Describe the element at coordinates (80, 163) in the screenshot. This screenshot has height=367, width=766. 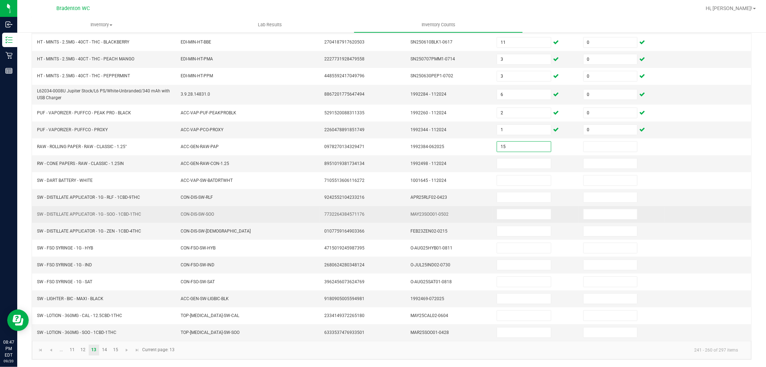
I see `span: RW - CONE PAPERS - RAW - CLASSIC - 1.25IN` at that location.